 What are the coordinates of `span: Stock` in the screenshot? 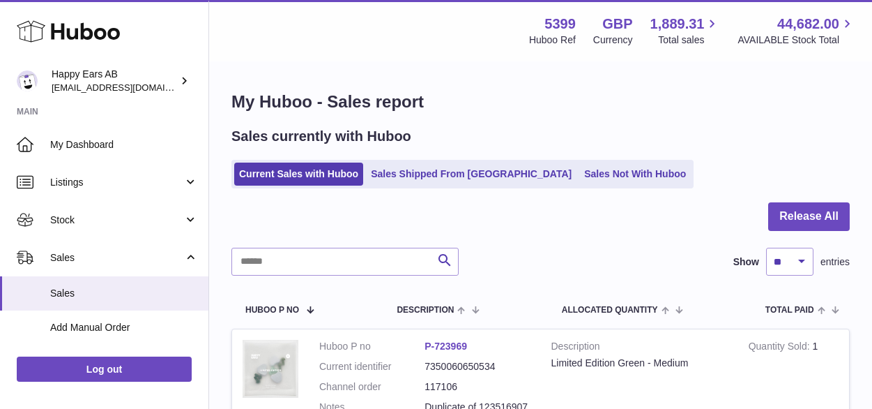 It's located at (116, 220).